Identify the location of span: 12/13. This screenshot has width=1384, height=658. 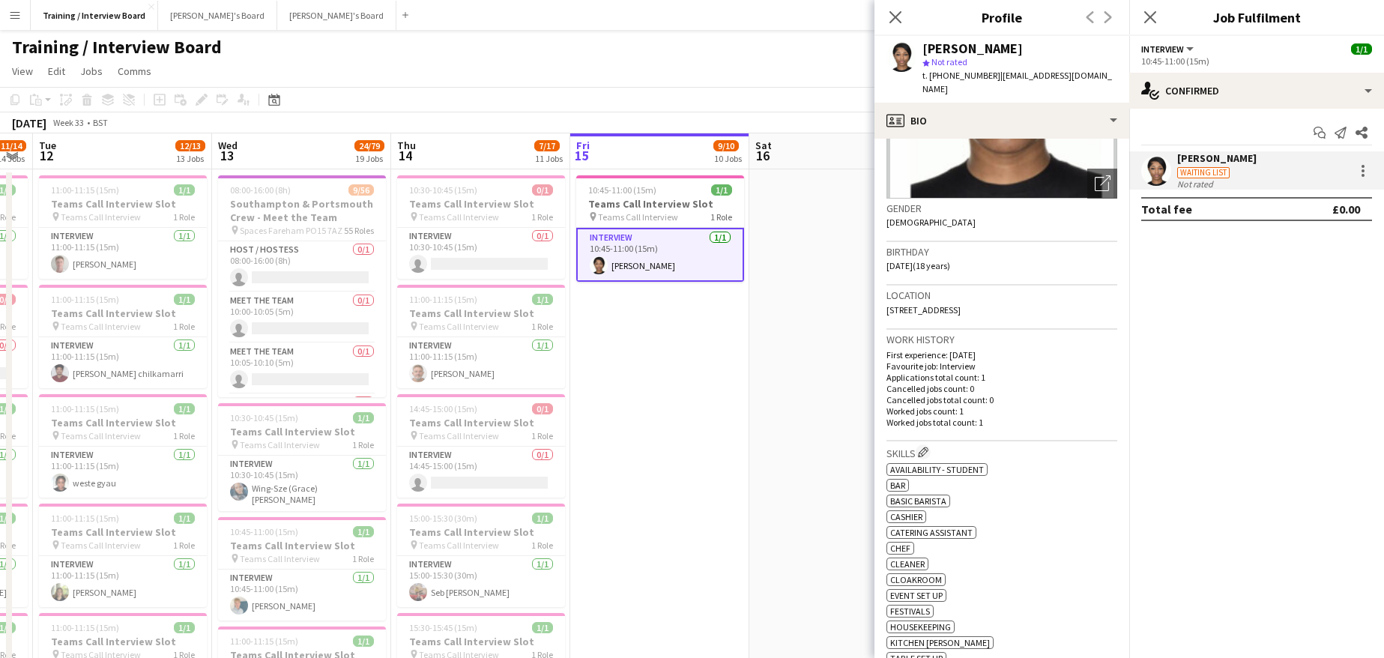
(190, 145).